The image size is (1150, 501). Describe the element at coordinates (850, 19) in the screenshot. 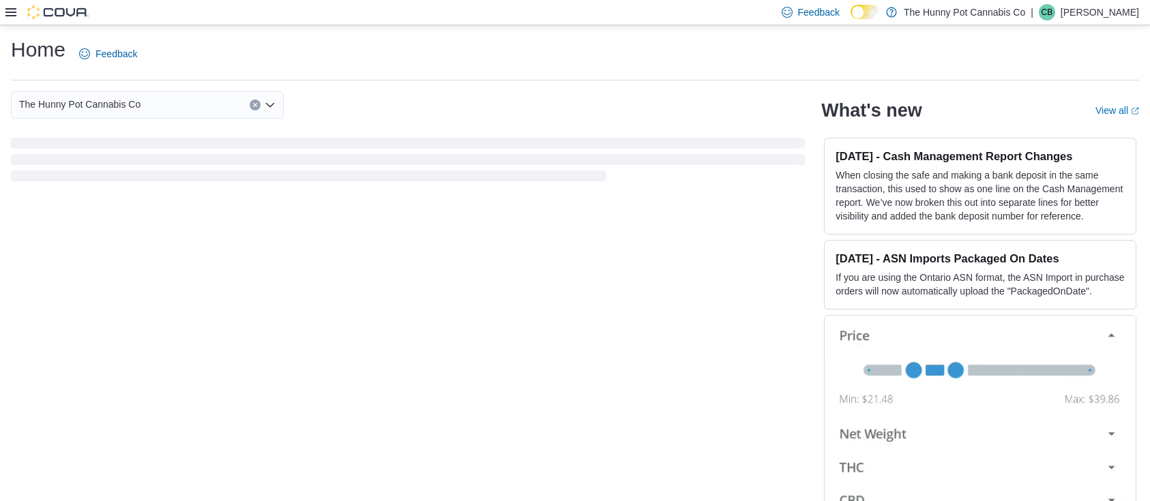

I see `span: Dark Mode` at that location.